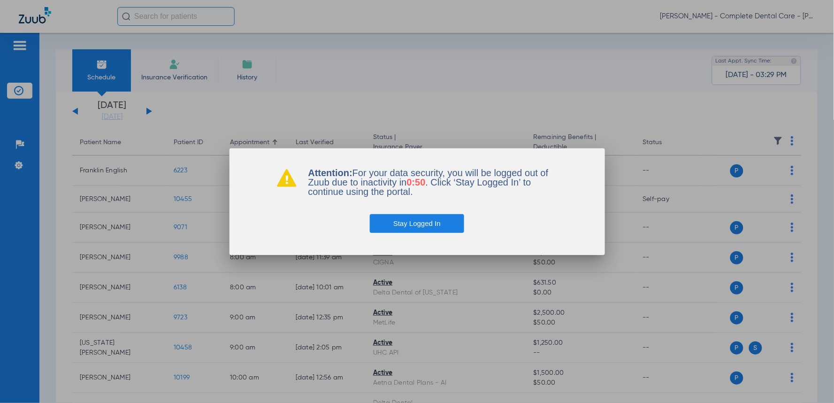  Describe the element at coordinates (416, 182) in the screenshot. I see `span: 0:50` at that location.